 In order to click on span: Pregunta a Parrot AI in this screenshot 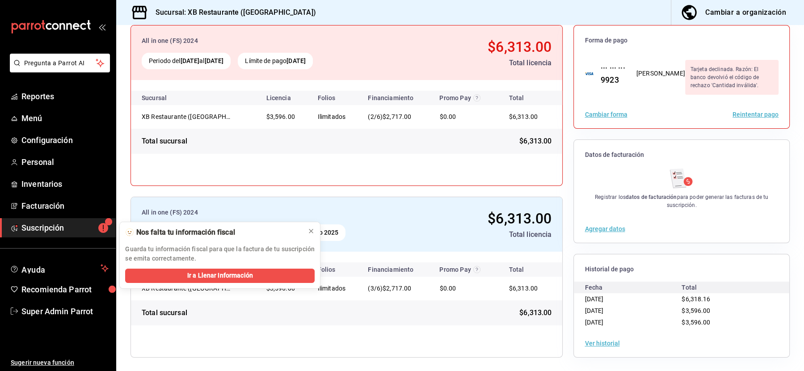, I will do `click(60, 63)`.